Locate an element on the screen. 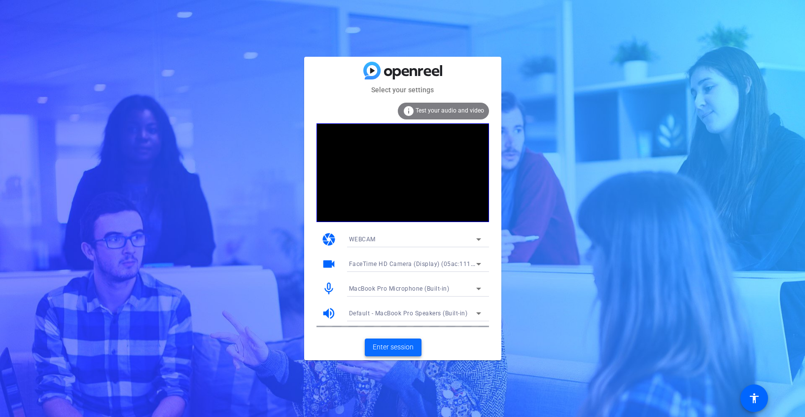  mat-card-subtitle: Select your settings is located at coordinates (403, 90).